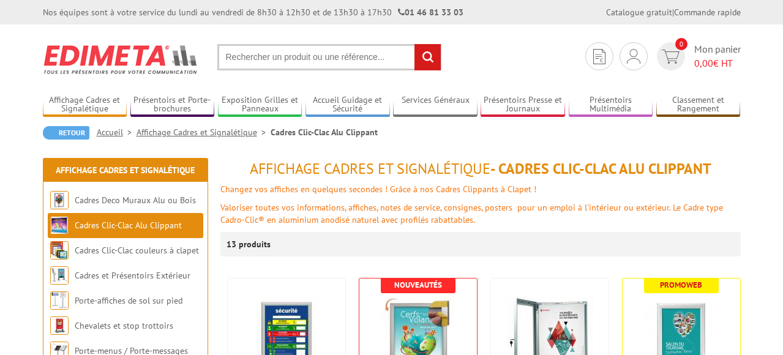  I want to click on a: Cadres Deco Muraux Alu ou Bois, so click(135, 200).